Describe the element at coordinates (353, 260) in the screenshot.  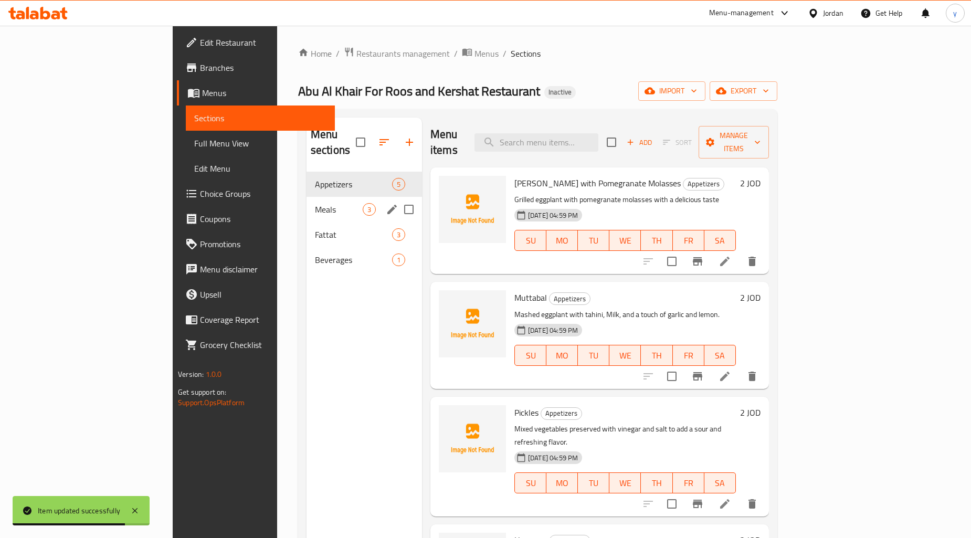
I see `span: Beverages` at that location.